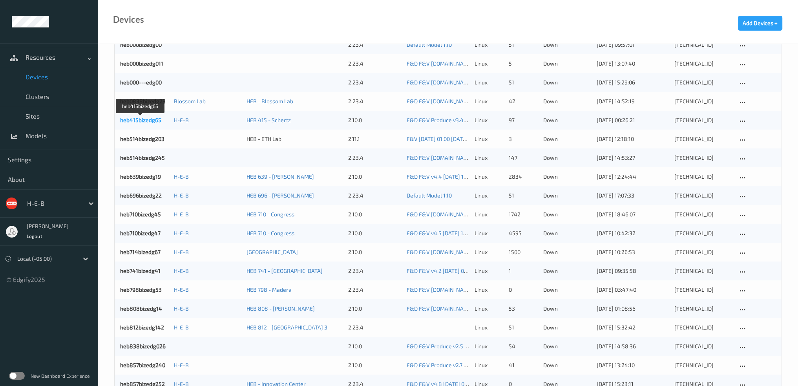  Describe the element at coordinates (142, 157) in the screenshot. I see `a: heb514bizedg245` at that location.